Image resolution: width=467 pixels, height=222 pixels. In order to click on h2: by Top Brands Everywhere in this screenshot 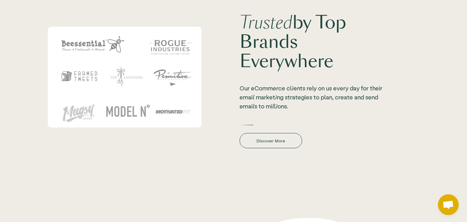, I will do `click(312, 42)`.